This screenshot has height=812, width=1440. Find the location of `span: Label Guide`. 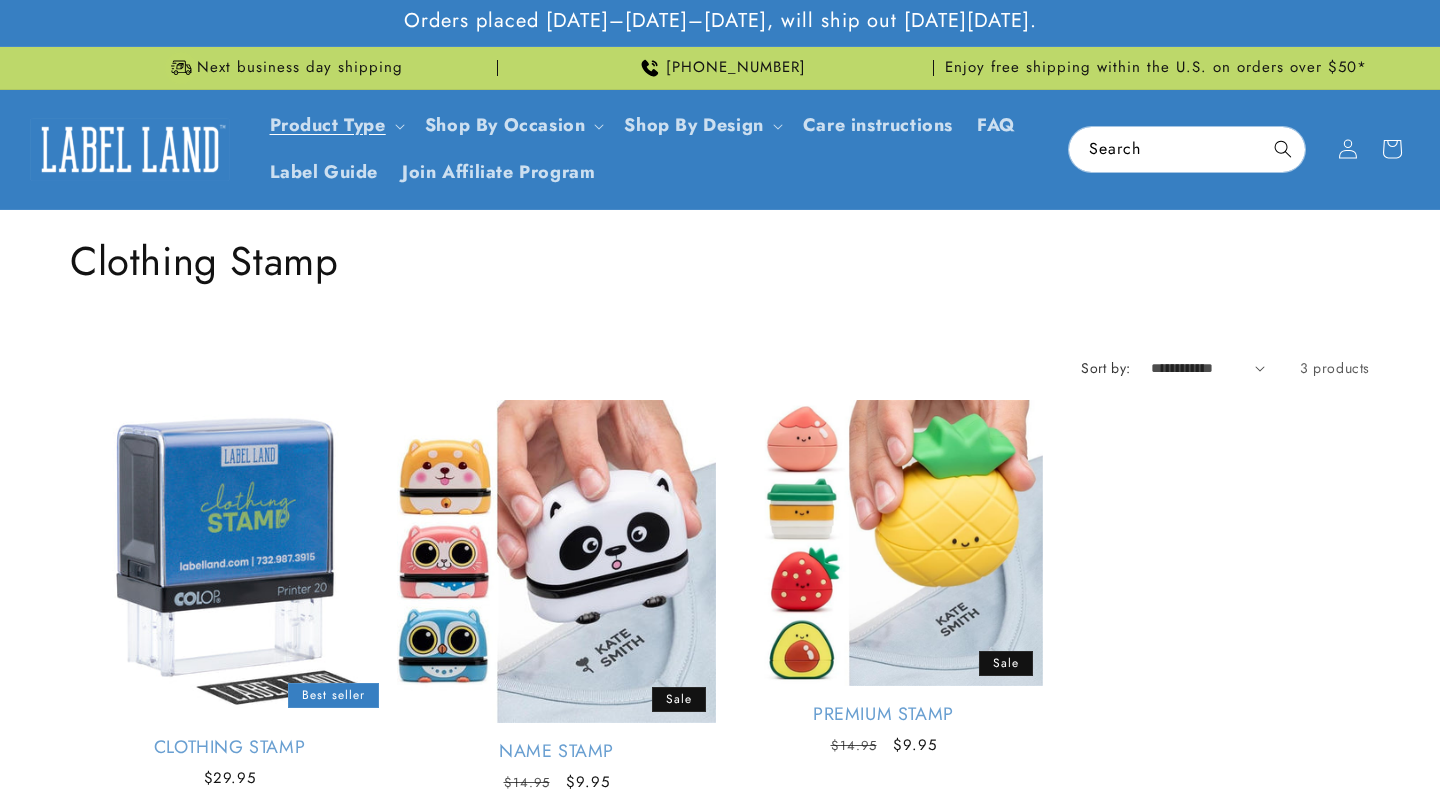

span: Label Guide is located at coordinates (324, 172).